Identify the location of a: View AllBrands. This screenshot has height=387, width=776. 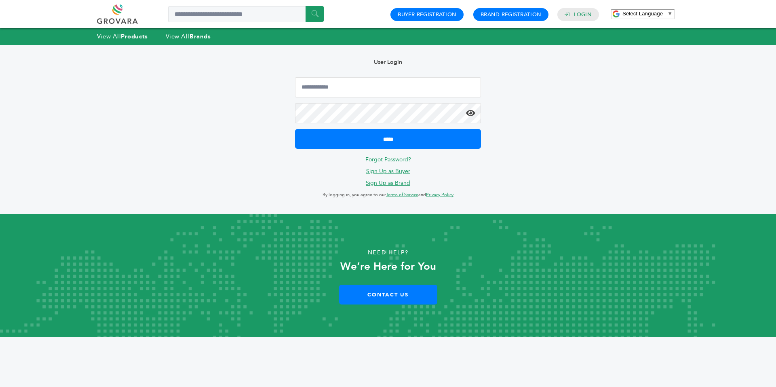
(188, 36).